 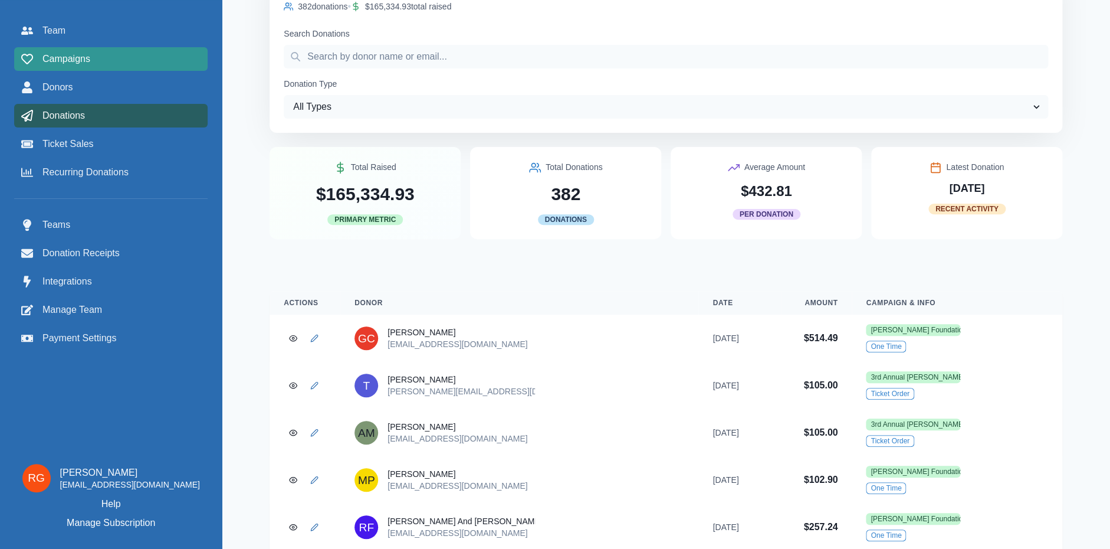 What do you see at coordinates (366, 385) in the screenshot?
I see `div: Tyler` at bounding box center [366, 385].